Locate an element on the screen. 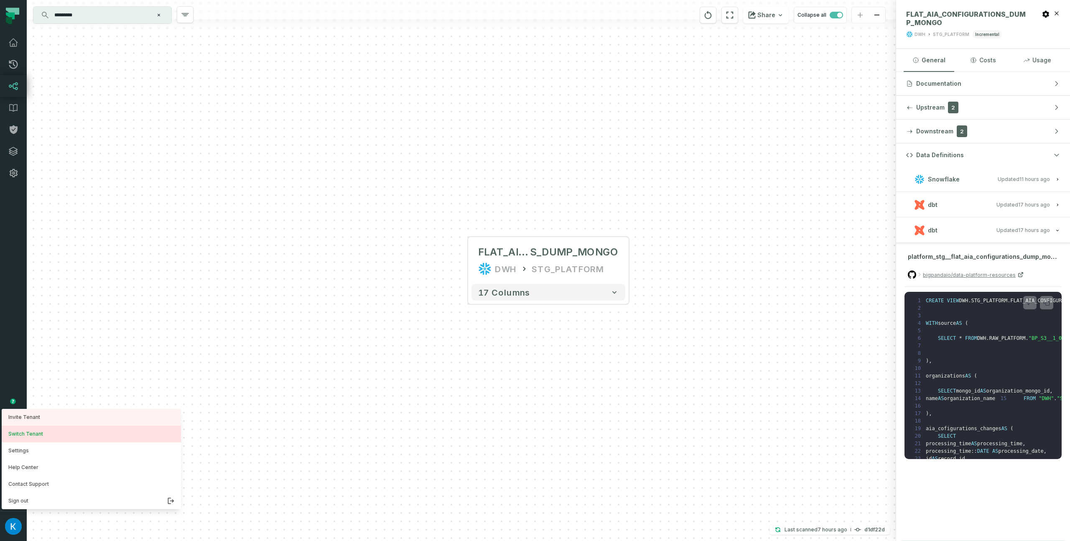 The image size is (1070, 541). span: S_DUMP_MONGO is located at coordinates (575, 252).